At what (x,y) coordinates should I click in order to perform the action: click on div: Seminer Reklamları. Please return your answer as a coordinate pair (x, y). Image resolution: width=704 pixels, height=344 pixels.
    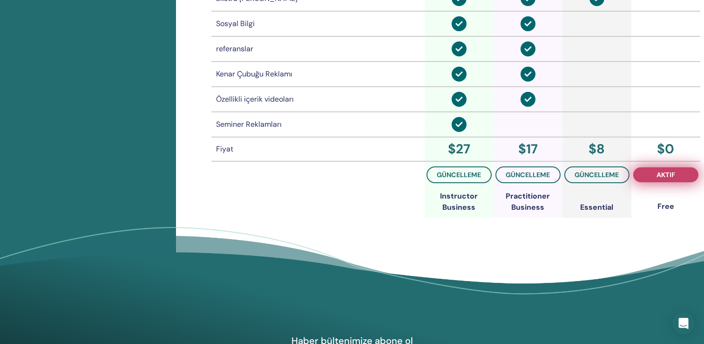
    Looking at the image, I should click on (318, 124).